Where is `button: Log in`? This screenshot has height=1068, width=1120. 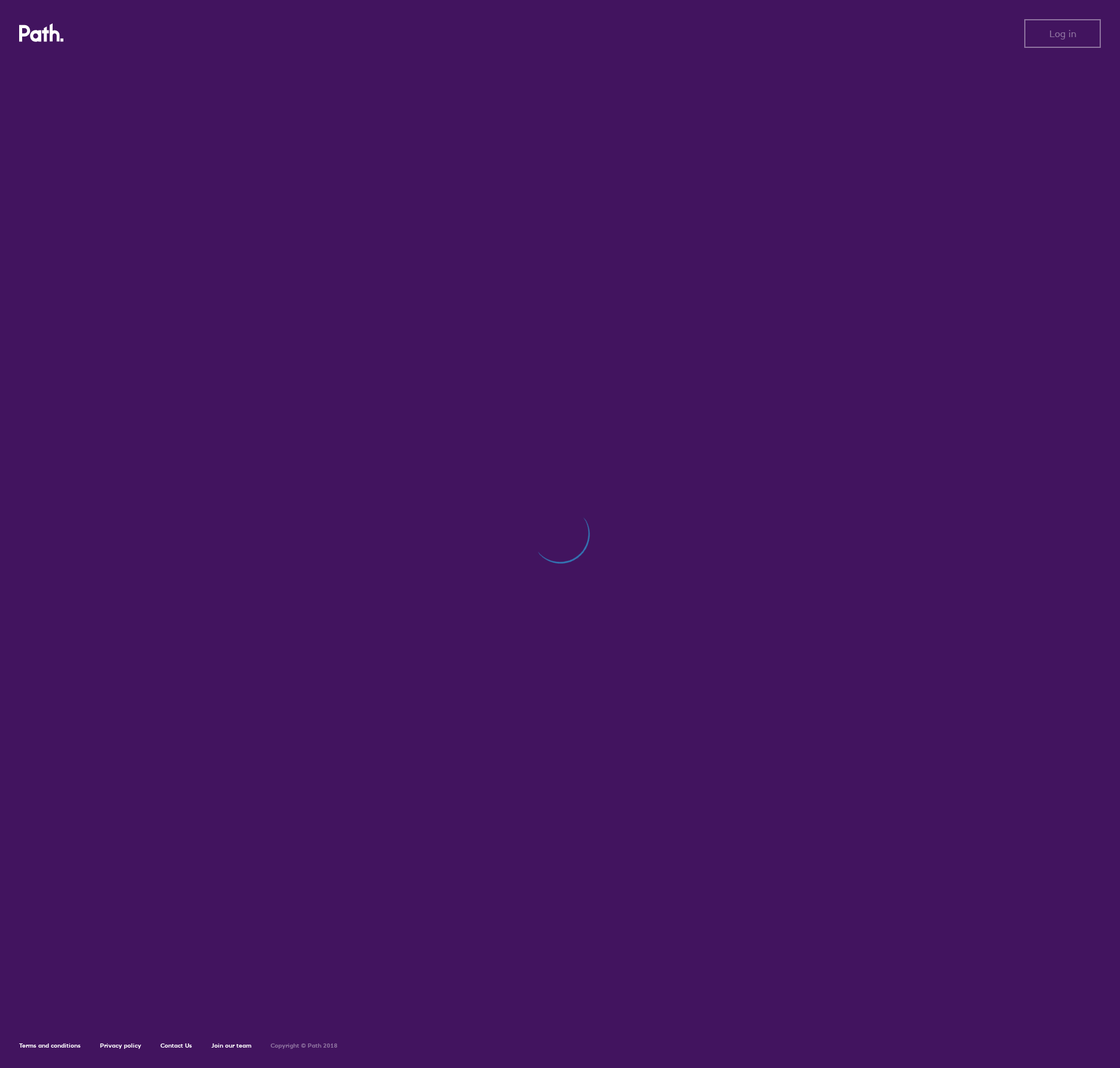 button: Log in is located at coordinates (1063, 34).